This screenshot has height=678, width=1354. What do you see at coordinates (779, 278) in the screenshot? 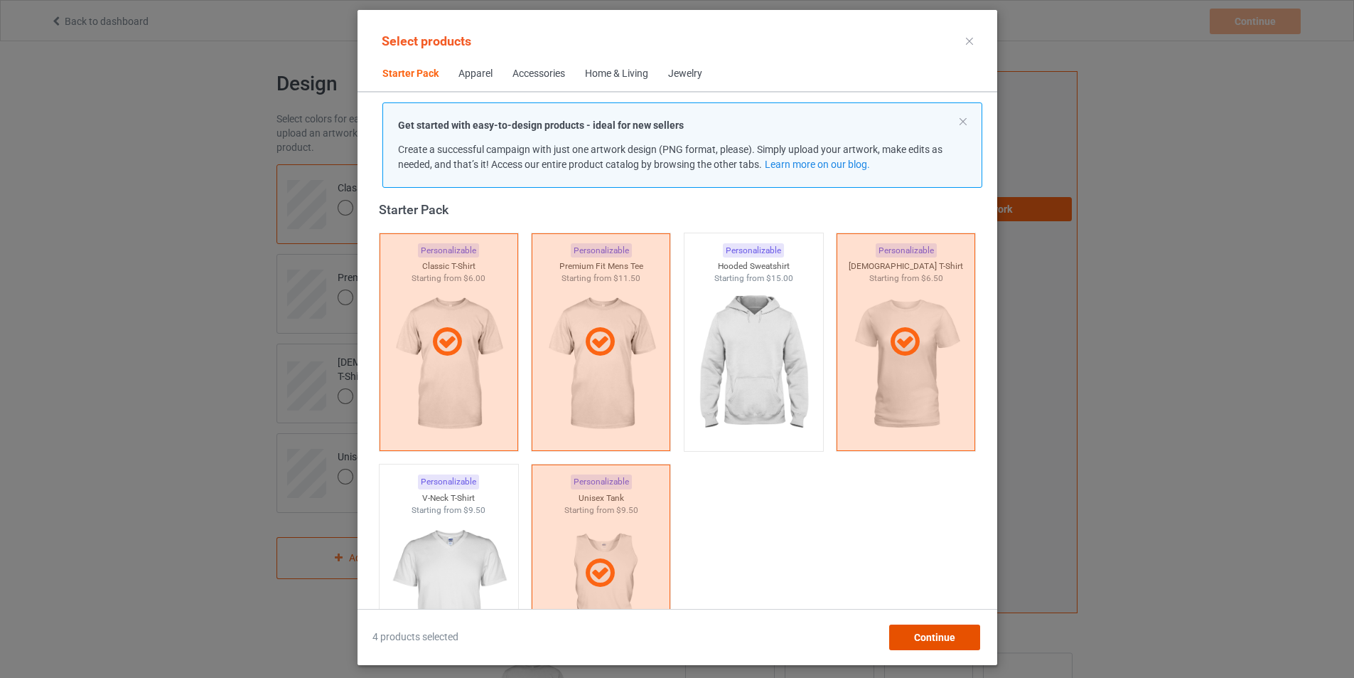
I see `span: $15.00` at bounding box center [779, 278].